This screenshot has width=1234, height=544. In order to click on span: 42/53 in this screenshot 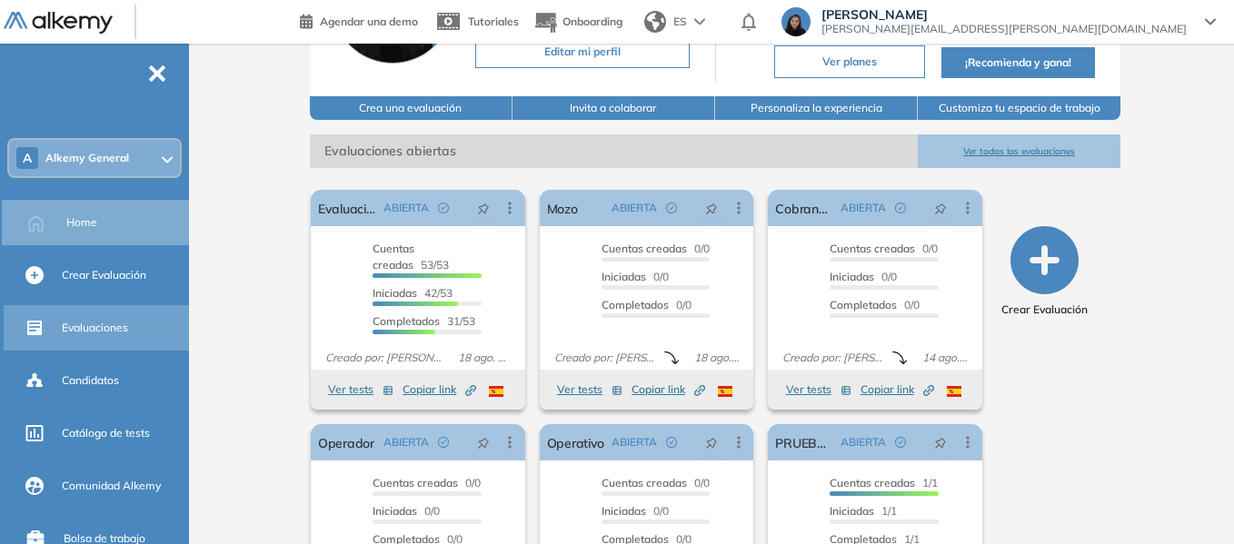, I will do `click(413, 293)`.